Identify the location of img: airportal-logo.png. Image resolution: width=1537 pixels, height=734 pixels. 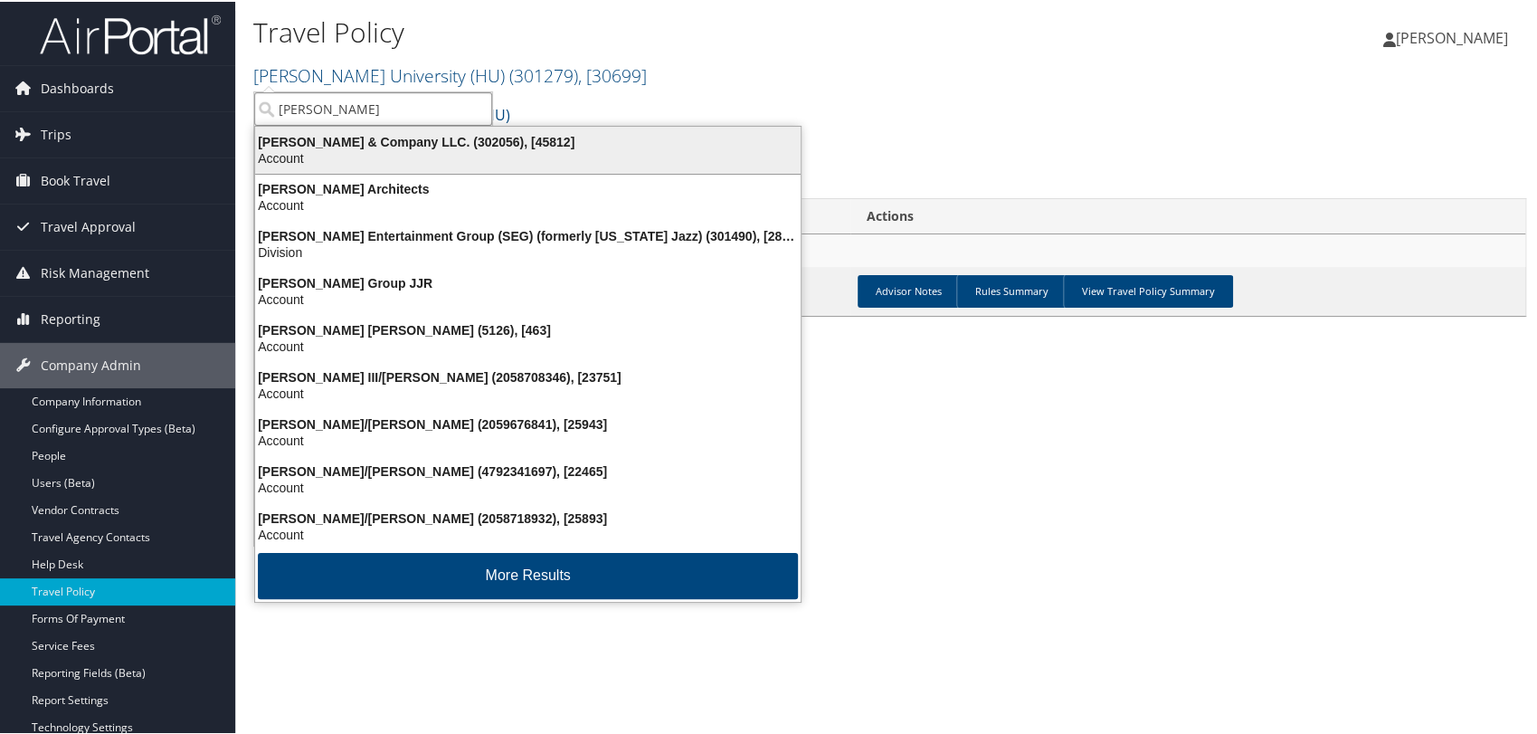
(130, 33).